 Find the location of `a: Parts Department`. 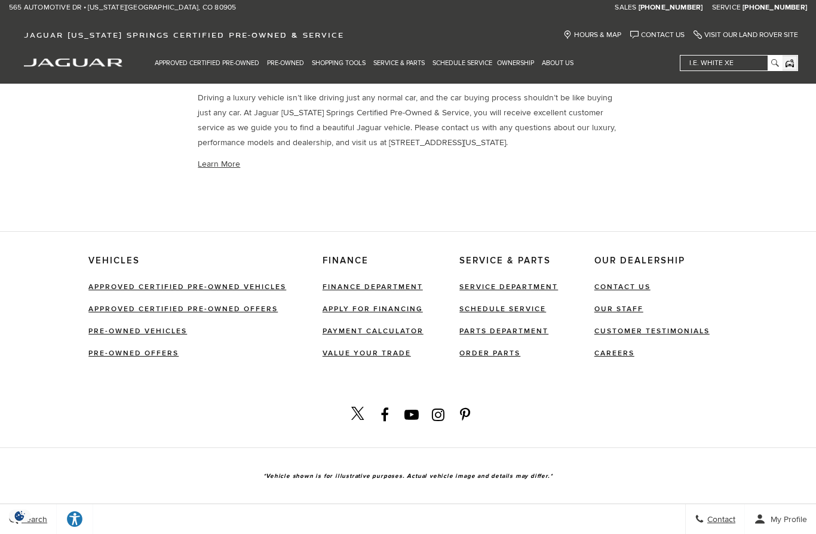

a: Parts Department is located at coordinates (504, 331).